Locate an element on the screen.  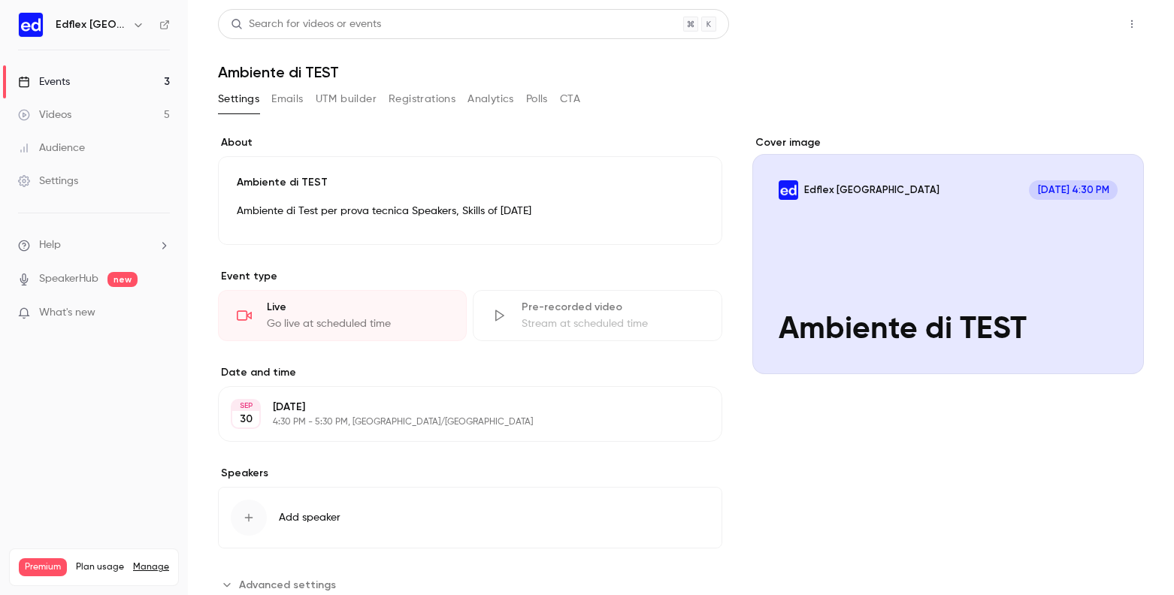
a: Manage is located at coordinates (151, 568).